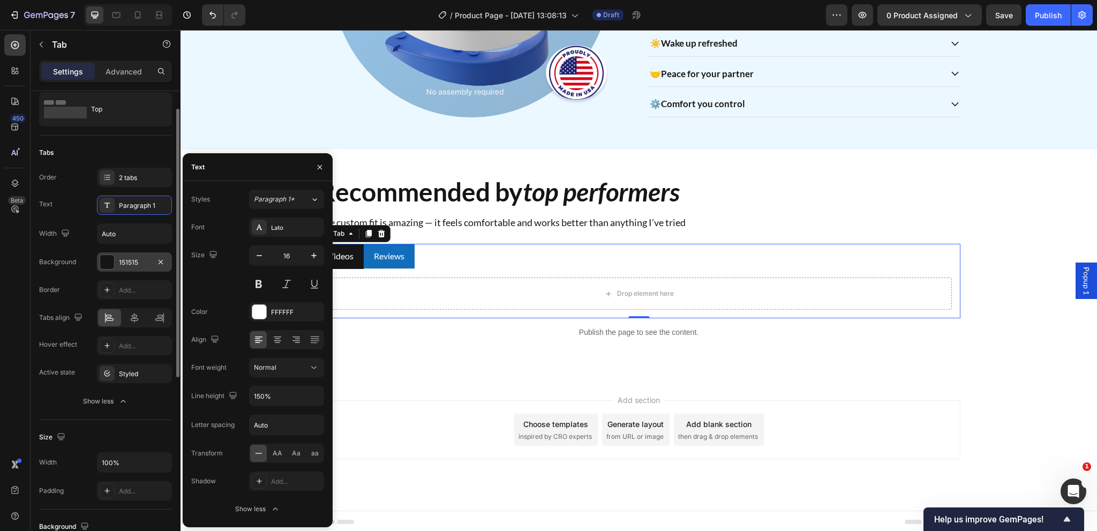  I want to click on div: Hover effect, so click(58, 345).